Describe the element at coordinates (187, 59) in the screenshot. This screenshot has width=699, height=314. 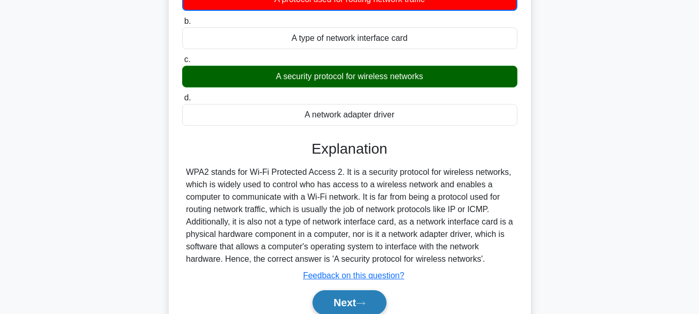
I see `span: c.` at that location.